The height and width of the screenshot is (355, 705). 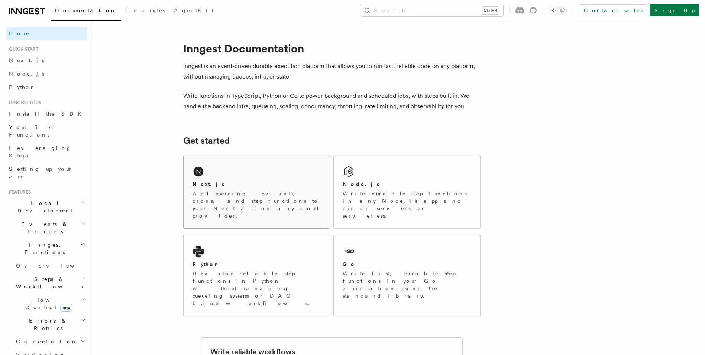 What do you see at coordinates (206, 141) in the screenshot?
I see `a: Get started` at bounding box center [206, 141].